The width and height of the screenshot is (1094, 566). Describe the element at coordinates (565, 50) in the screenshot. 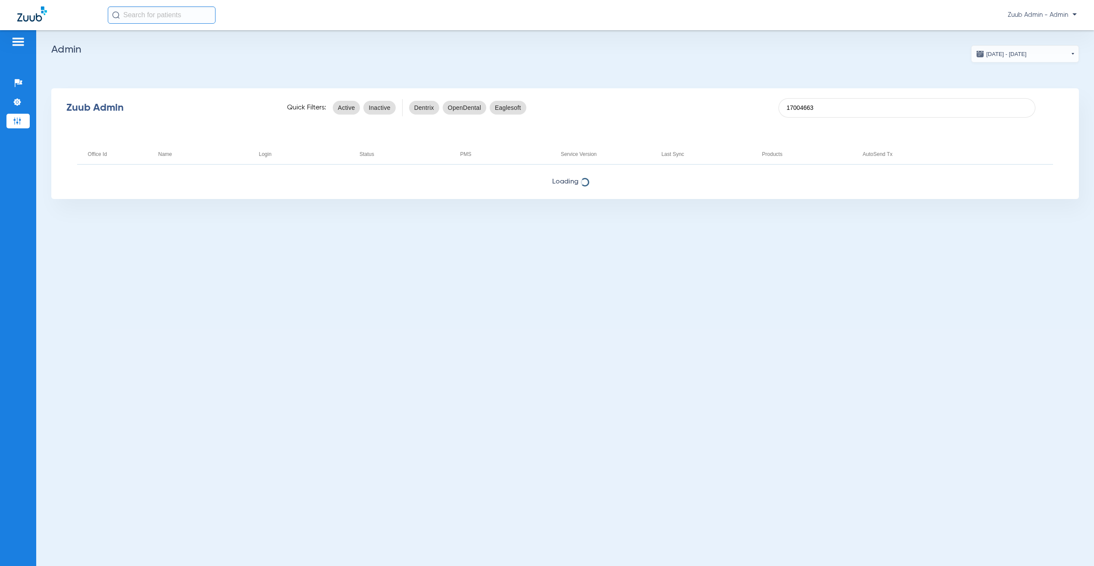

I see `h2: Admin` at that location.